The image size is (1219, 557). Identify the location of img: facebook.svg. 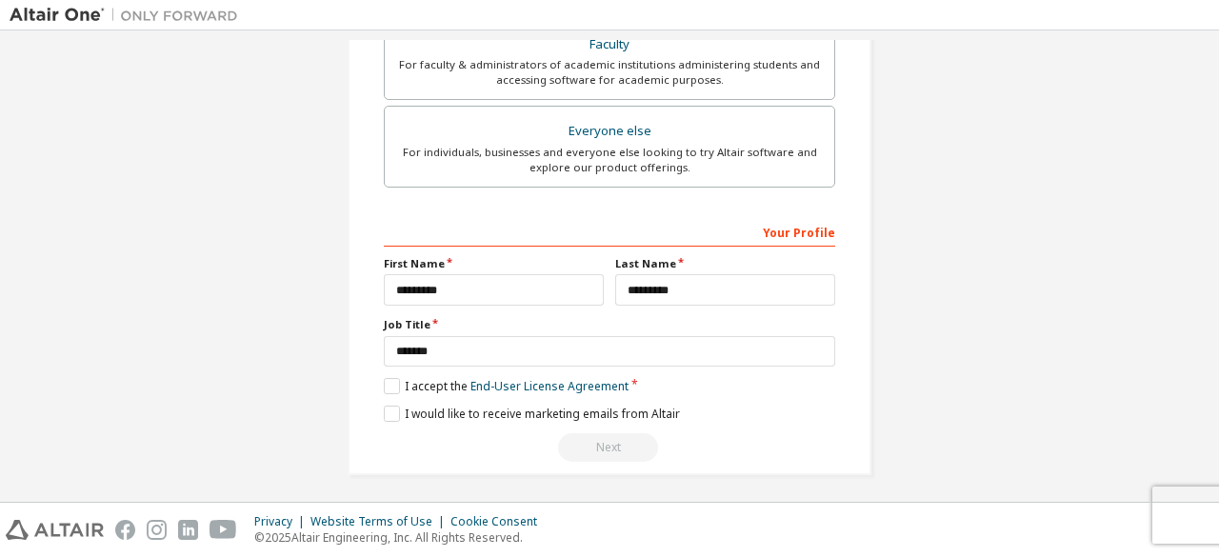
(125, 530).